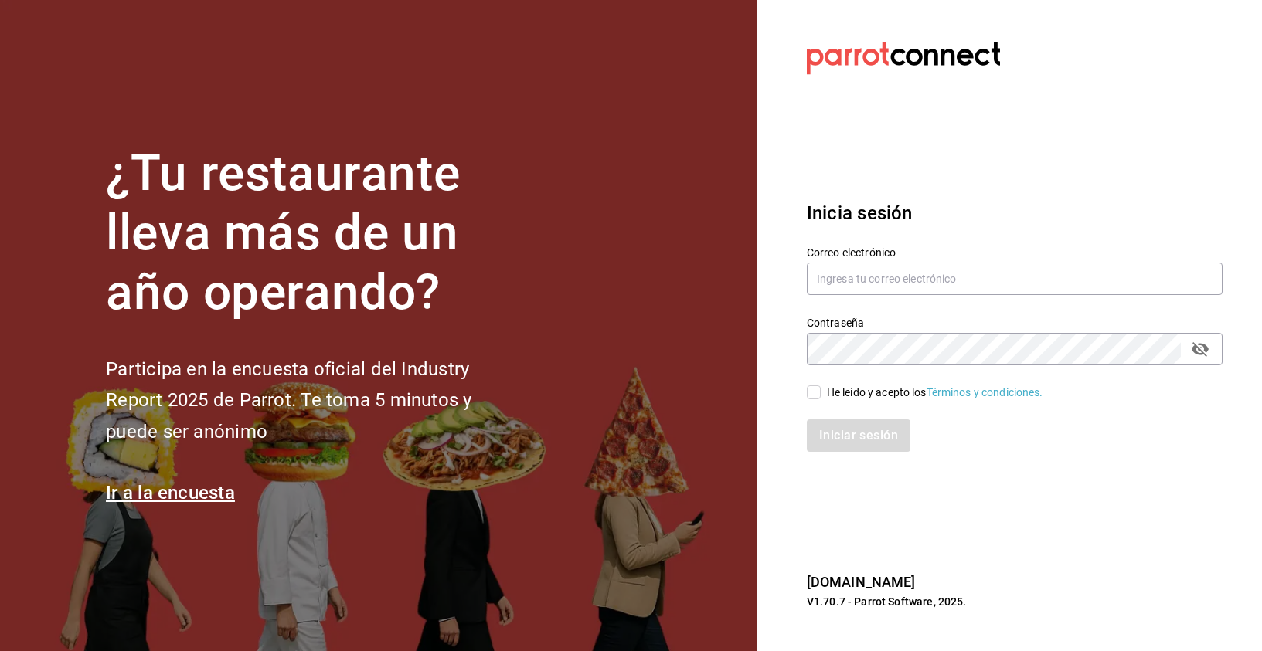 The image size is (1262, 651). Describe the element at coordinates (314, 233) in the screenshot. I see `h1: ¿Tu restaurante lleva más de un año operando?` at that location.